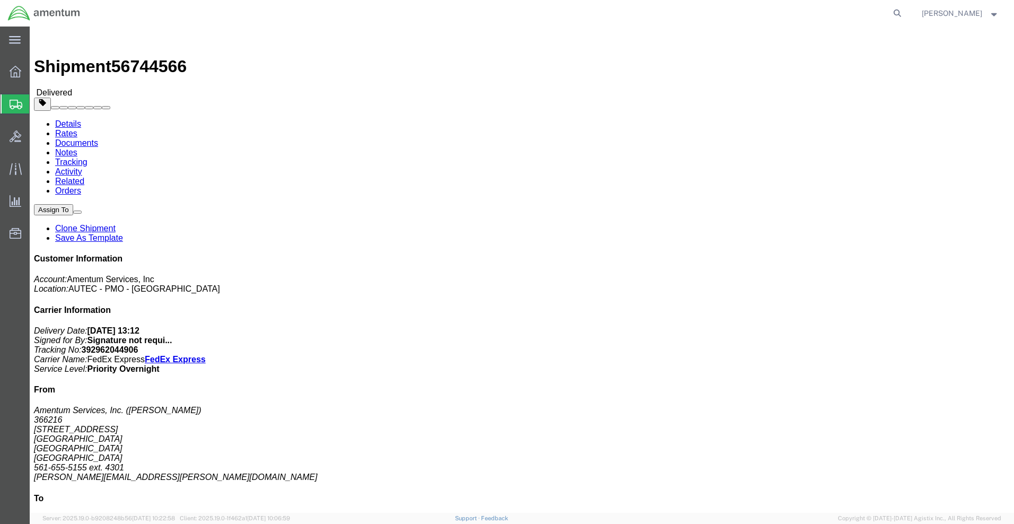  I want to click on span: Rashonda Smith, so click(952, 13).